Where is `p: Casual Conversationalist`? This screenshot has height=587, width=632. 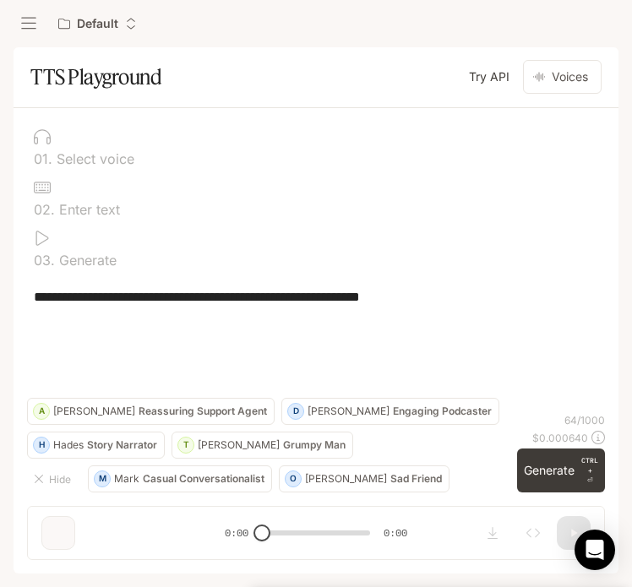
p: Casual Conversationalist is located at coordinates (204, 479).